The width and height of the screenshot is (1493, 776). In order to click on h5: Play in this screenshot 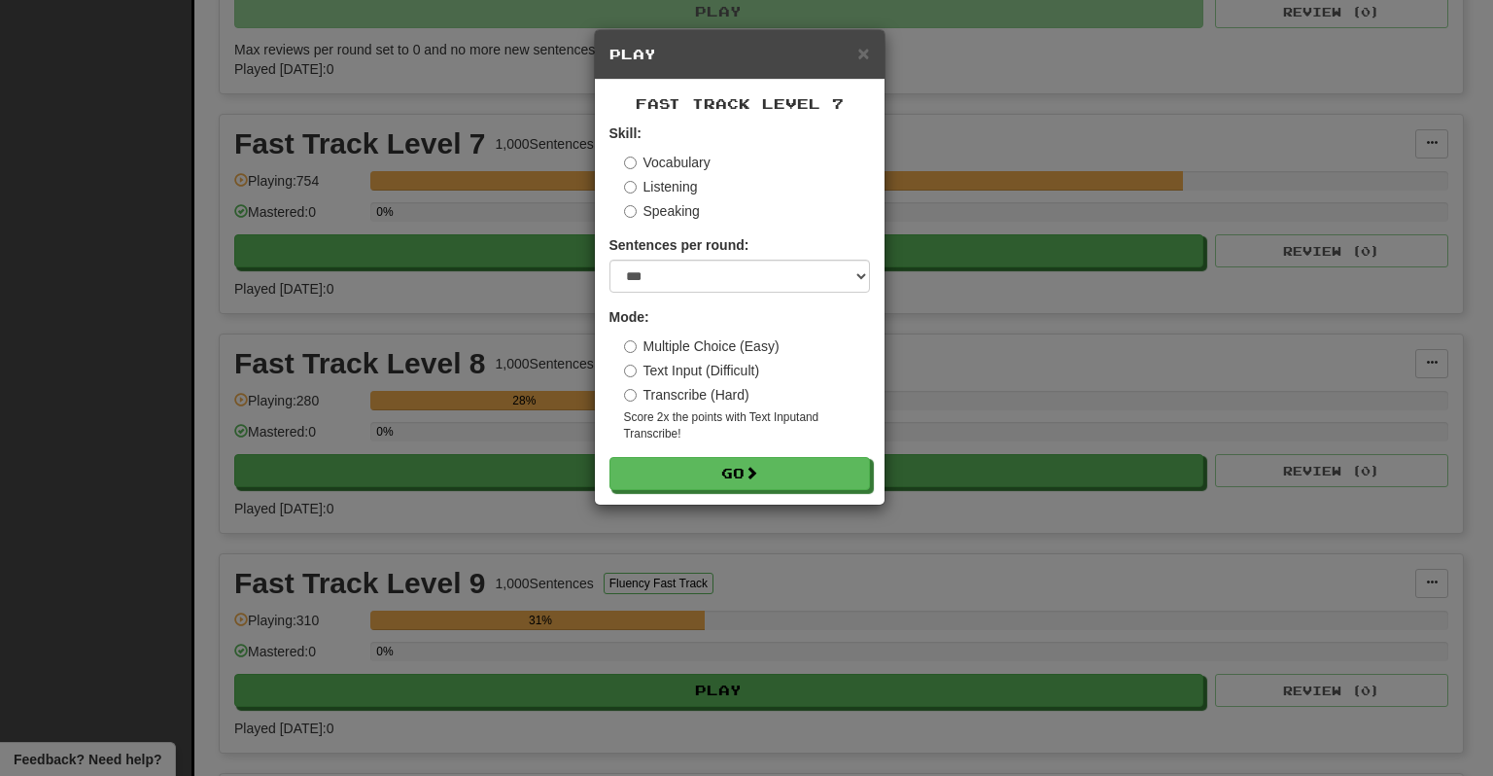, I will do `click(740, 54)`.